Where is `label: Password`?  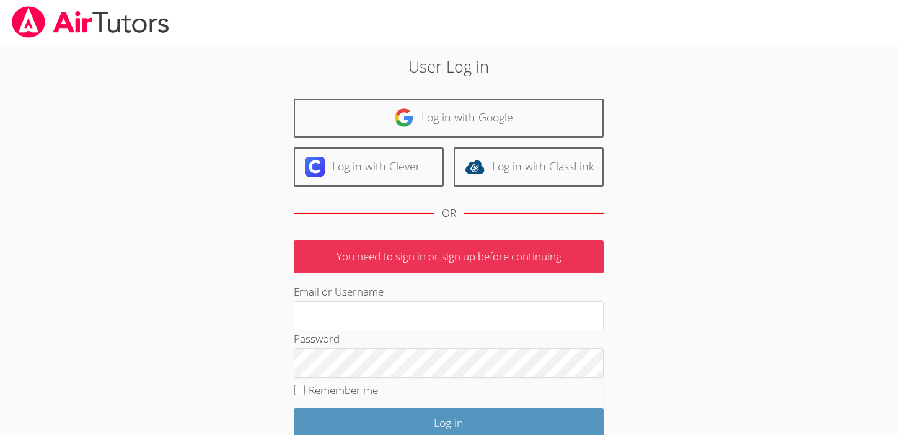 label: Password is located at coordinates (317, 338).